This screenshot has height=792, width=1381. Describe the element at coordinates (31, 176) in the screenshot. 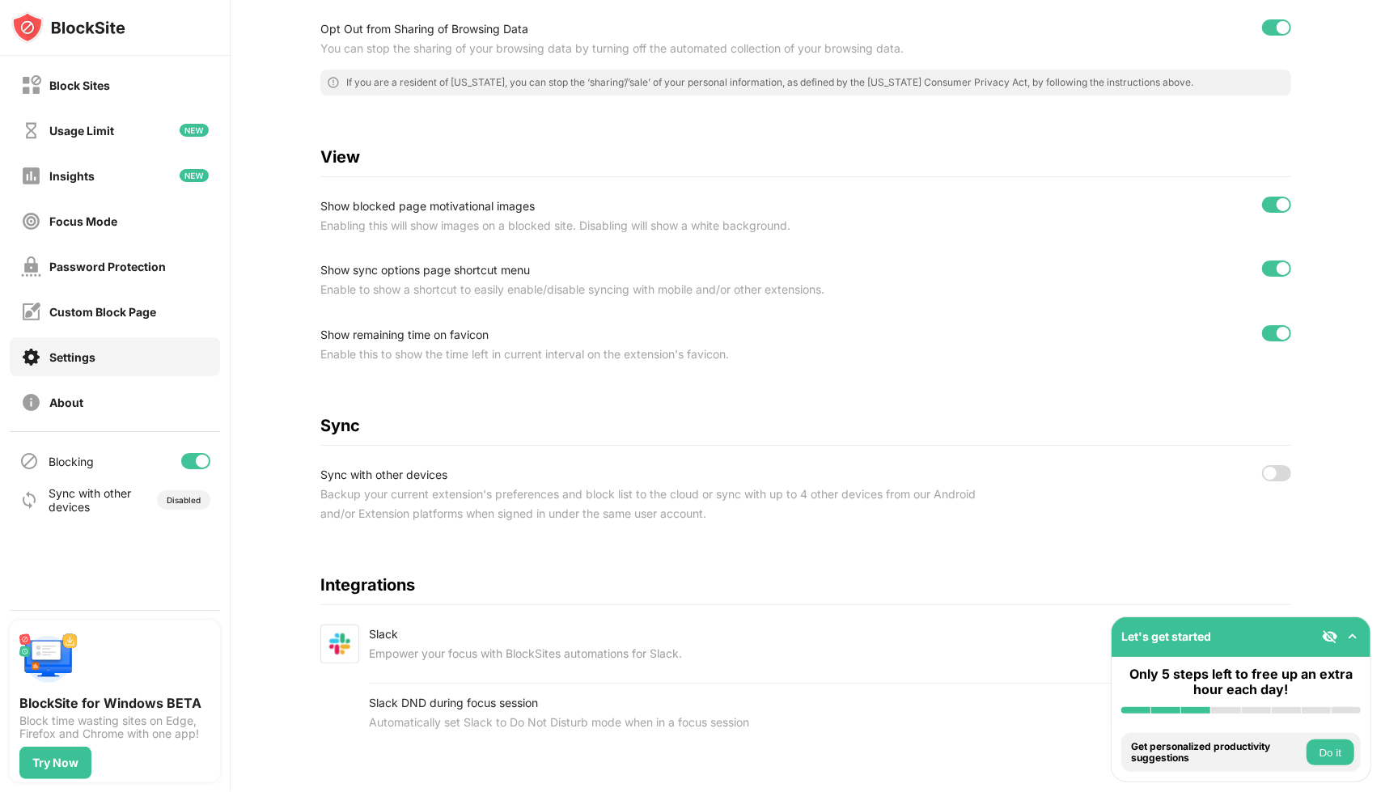

I see `img: insights-off.svg` at that location.